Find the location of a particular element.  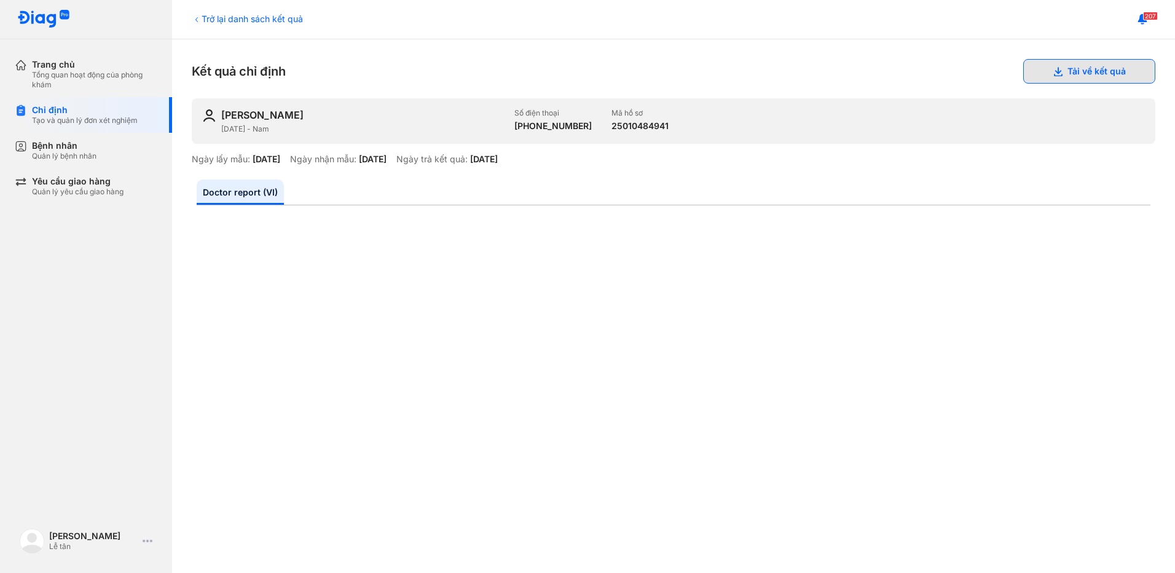

div: Trở lại danh sách kết quả is located at coordinates (247, 18).